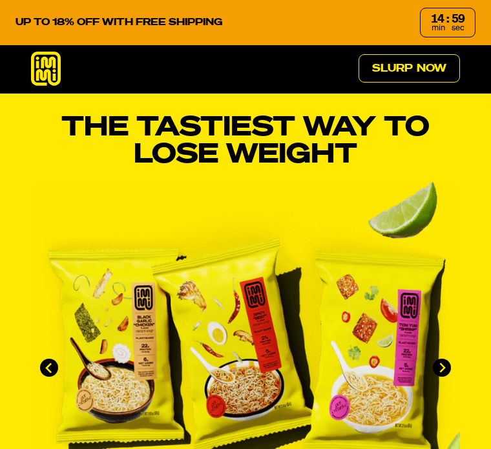 This screenshot has width=491, height=449. What do you see at coordinates (438, 28) in the screenshot?
I see `span: min` at bounding box center [438, 28].